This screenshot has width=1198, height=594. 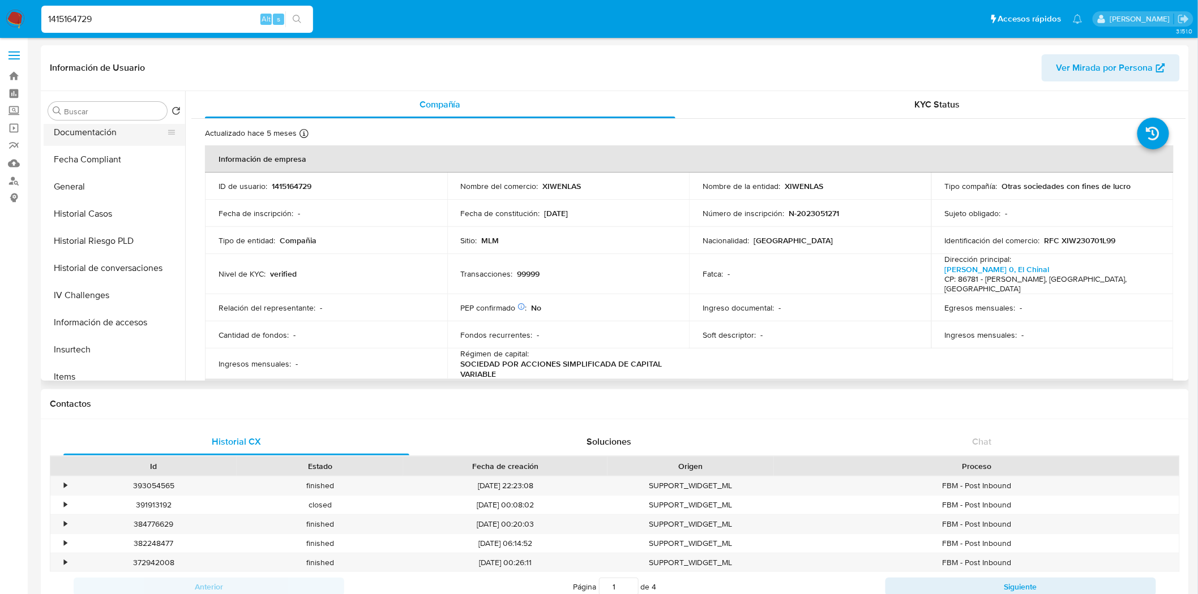 I want to click on th: Información de empresa, so click(x=689, y=159).